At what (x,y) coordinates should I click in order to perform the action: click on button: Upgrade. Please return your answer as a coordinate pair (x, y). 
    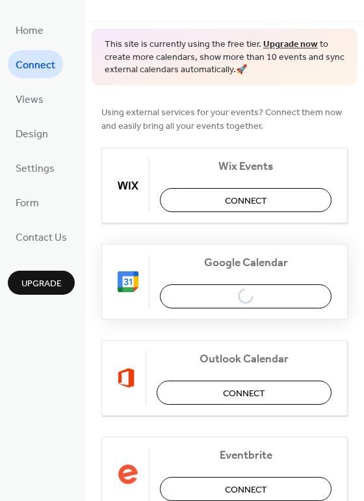
    Looking at the image, I should click on (41, 282).